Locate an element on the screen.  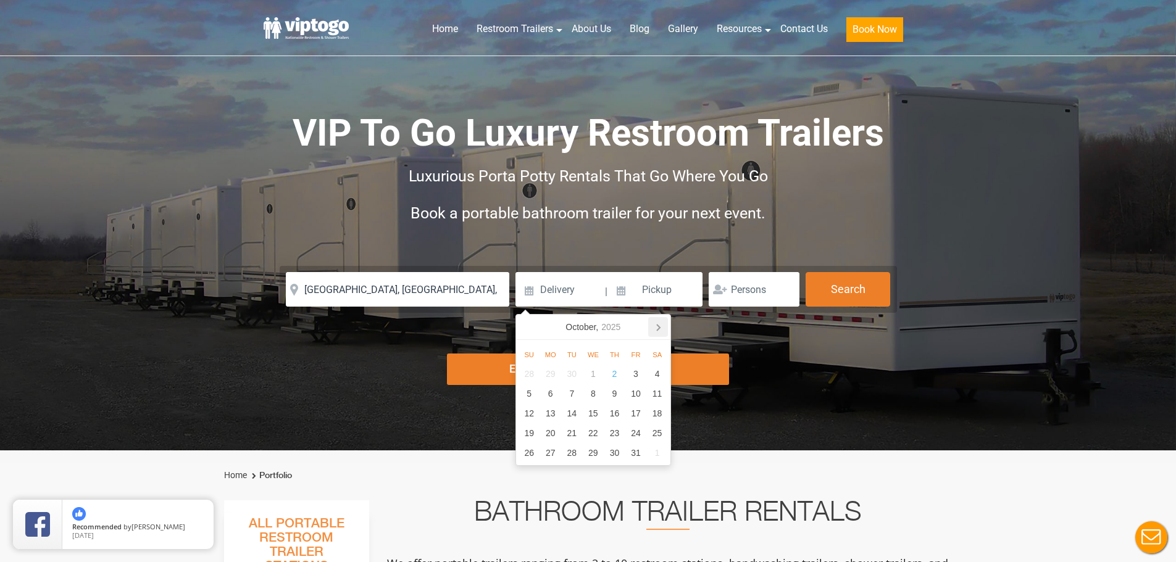
div: 18 is located at coordinates (657, 414).